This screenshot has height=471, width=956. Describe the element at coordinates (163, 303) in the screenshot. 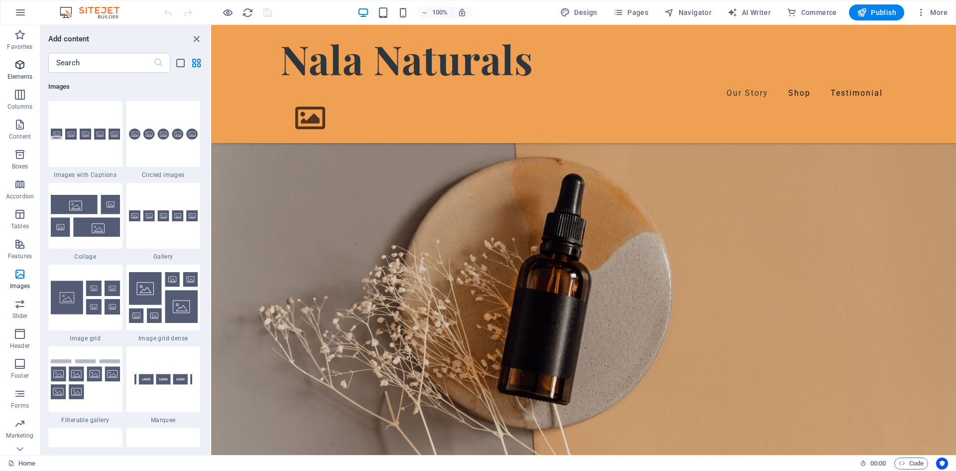

I see `div: Image grid dense` at that location.